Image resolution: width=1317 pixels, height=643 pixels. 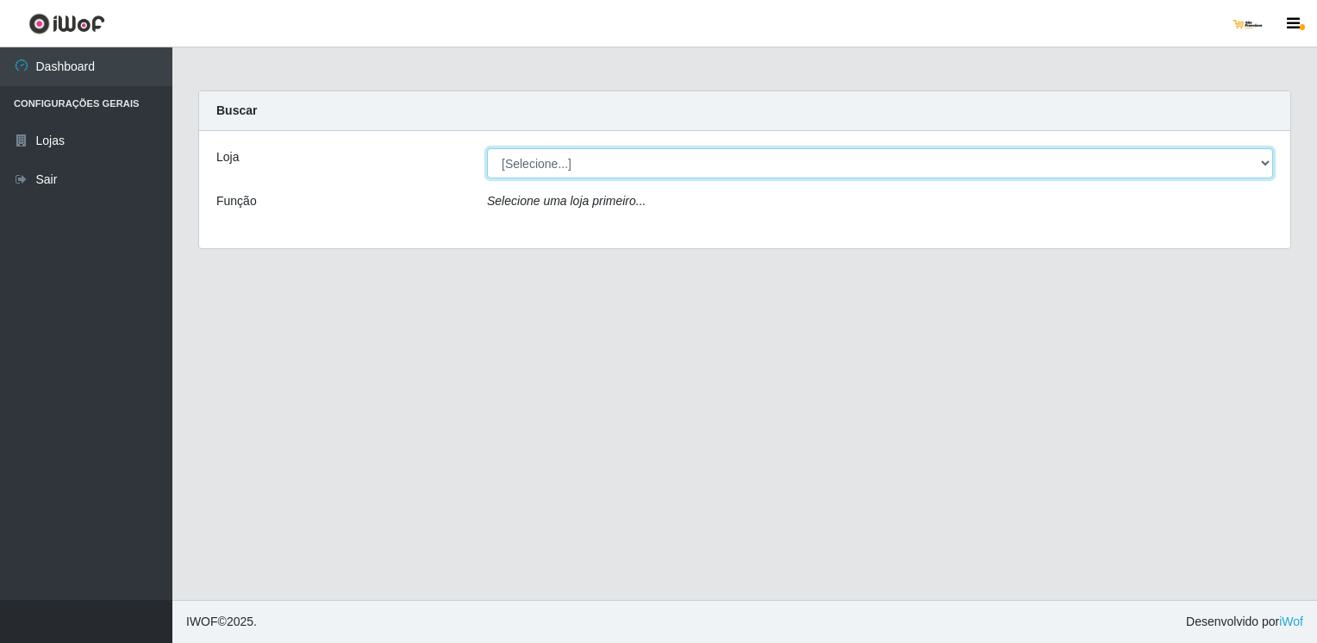 I want to click on span: Desenvolvido por, so click(x=1245, y=622).